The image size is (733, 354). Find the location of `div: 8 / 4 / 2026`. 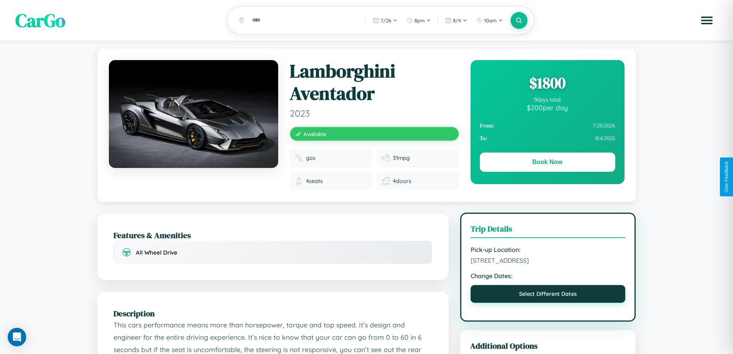

div: 8 / 4 / 2026 is located at coordinates (547, 138).